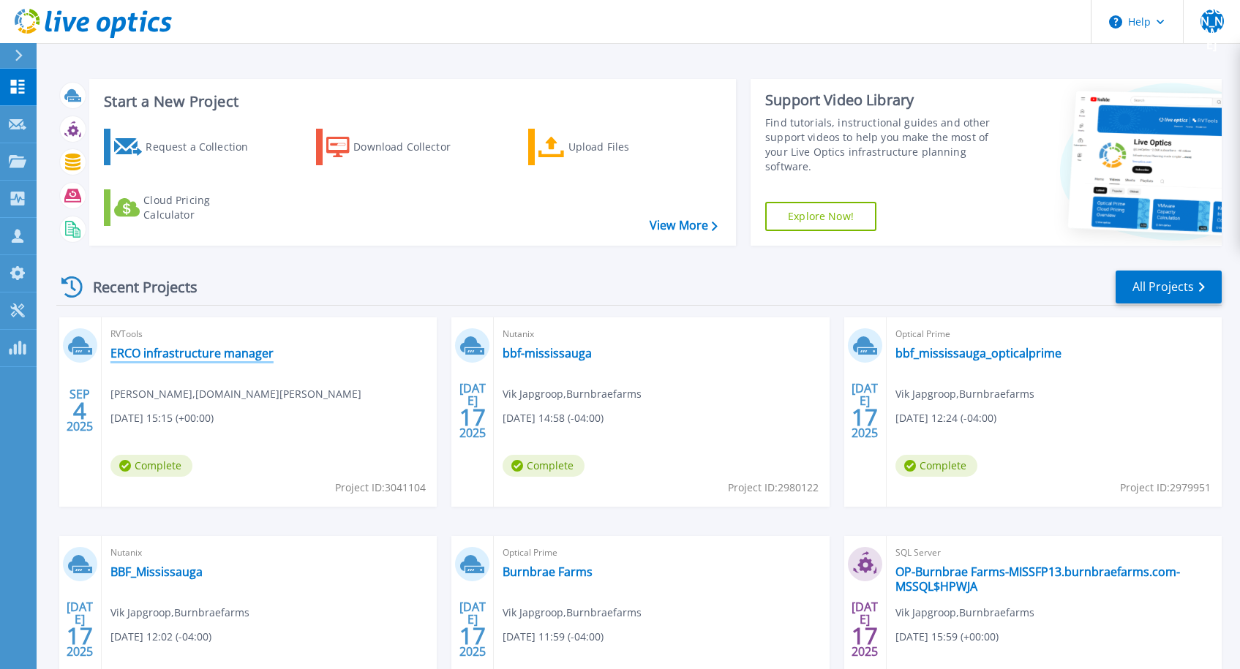 This screenshot has height=669, width=1240. What do you see at coordinates (884, 100) in the screenshot?
I see `div: Support Video Library` at bounding box center [884, 100].